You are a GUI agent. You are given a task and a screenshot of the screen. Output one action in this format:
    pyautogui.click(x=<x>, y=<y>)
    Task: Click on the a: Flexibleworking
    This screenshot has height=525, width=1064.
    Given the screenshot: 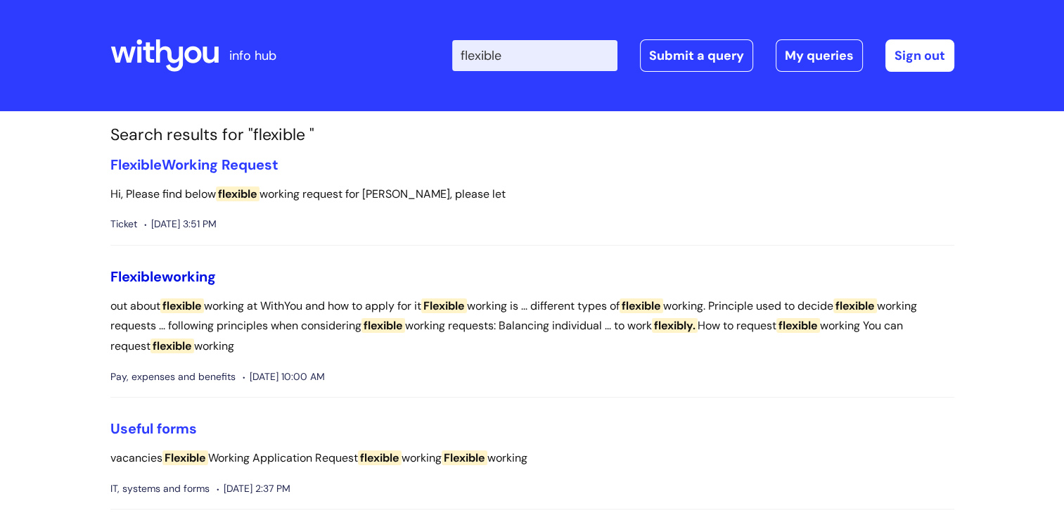 What is the action you would take?
    pyautogui.click(x=163, y=276)
    